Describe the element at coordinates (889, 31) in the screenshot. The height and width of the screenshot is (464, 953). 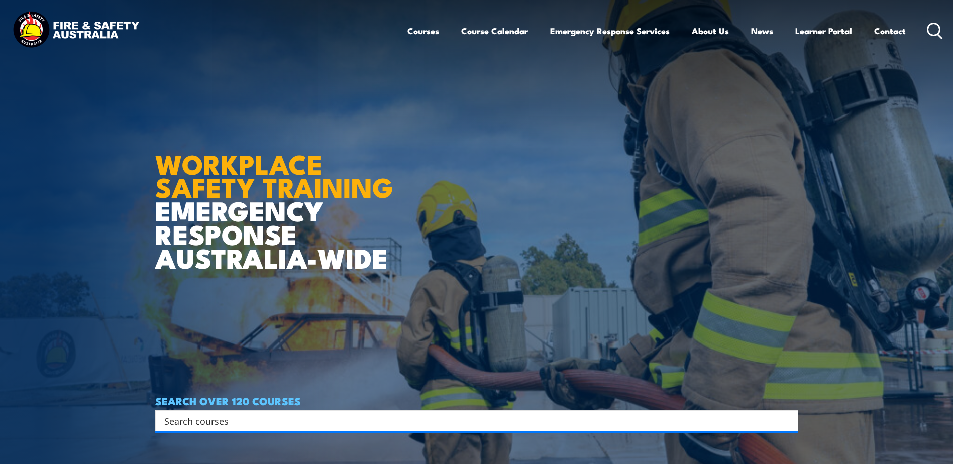
I see `a: Contact` at that location.